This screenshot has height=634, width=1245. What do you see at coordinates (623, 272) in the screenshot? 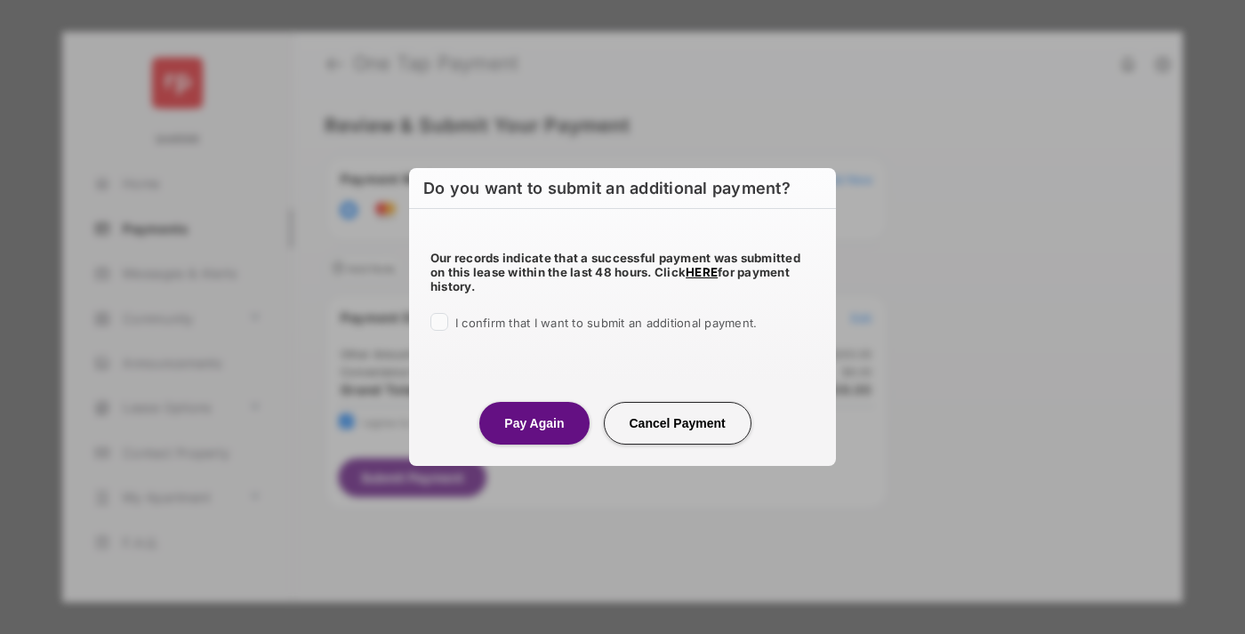
I see `h5: Our records indicate that a successful payment was submitted on this lease within the last 48 hou...` at bounding box center [623, 272].